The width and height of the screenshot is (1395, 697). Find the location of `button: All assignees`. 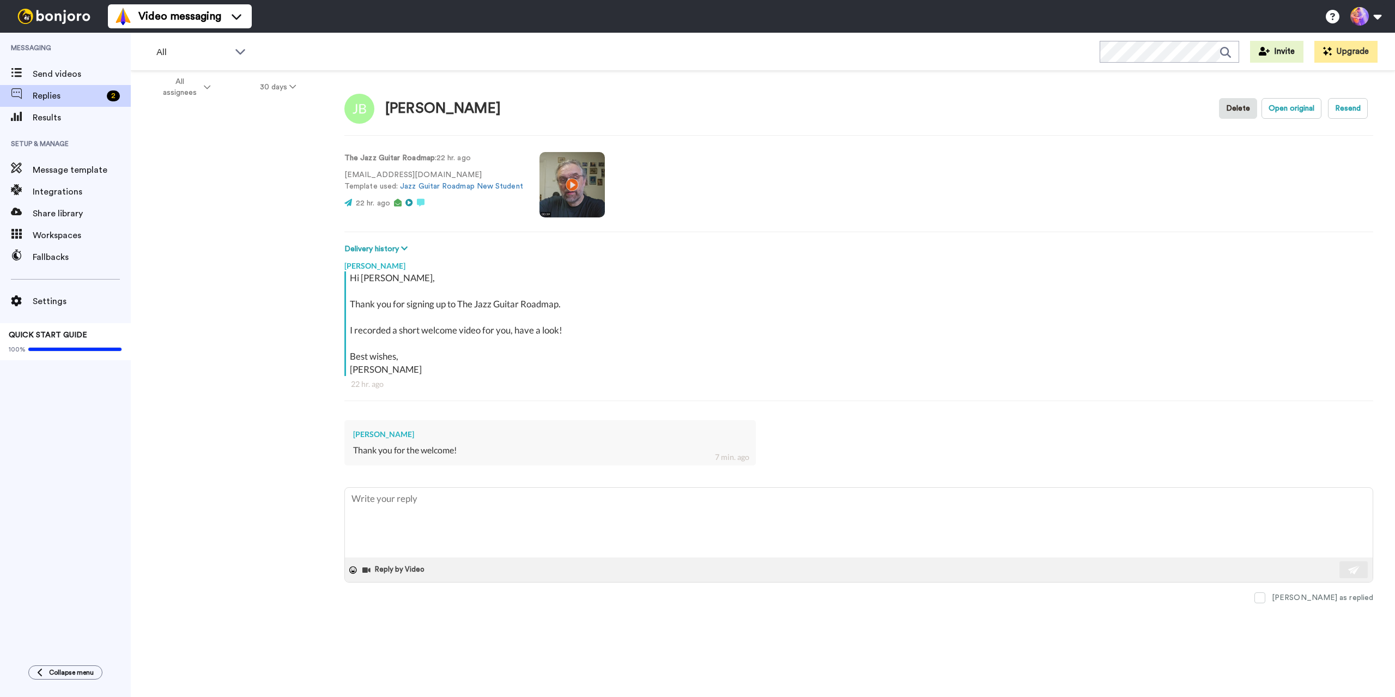

button: All assignees is located at coordinates (184, 87).